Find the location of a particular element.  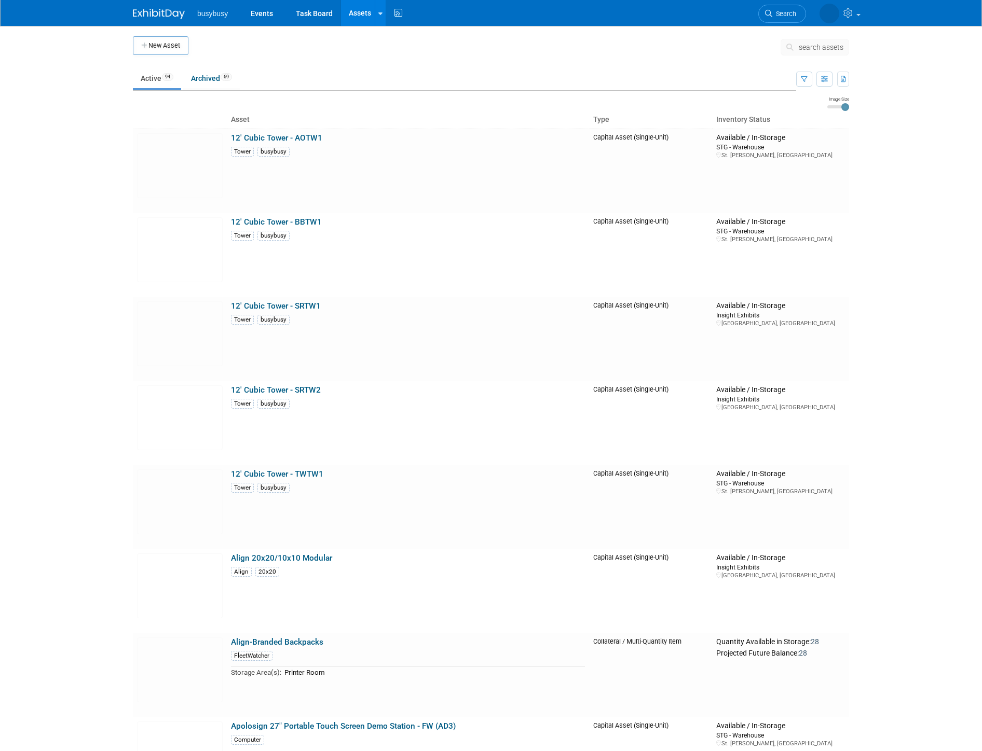

a: 12' Cubic Tower - BBTW1 is located at coordinates (276, 222).